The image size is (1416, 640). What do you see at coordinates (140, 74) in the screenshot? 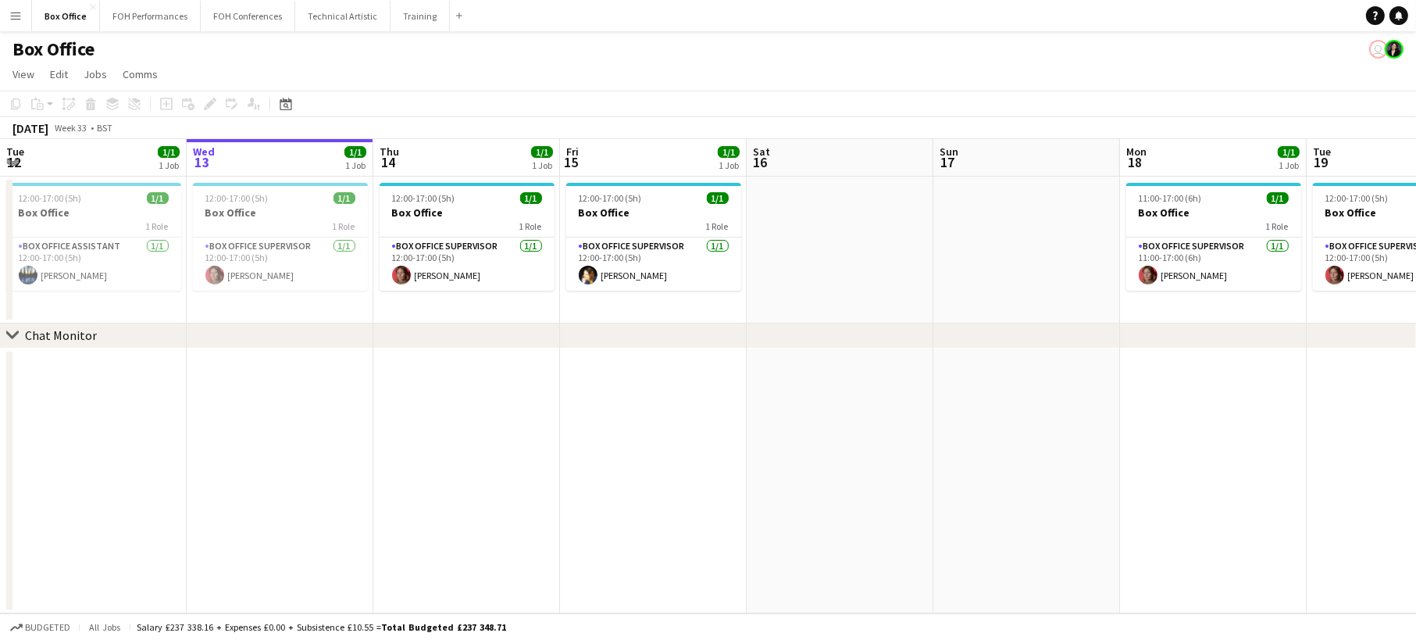
I see `a: Comms` at bounding box center [140, 74].